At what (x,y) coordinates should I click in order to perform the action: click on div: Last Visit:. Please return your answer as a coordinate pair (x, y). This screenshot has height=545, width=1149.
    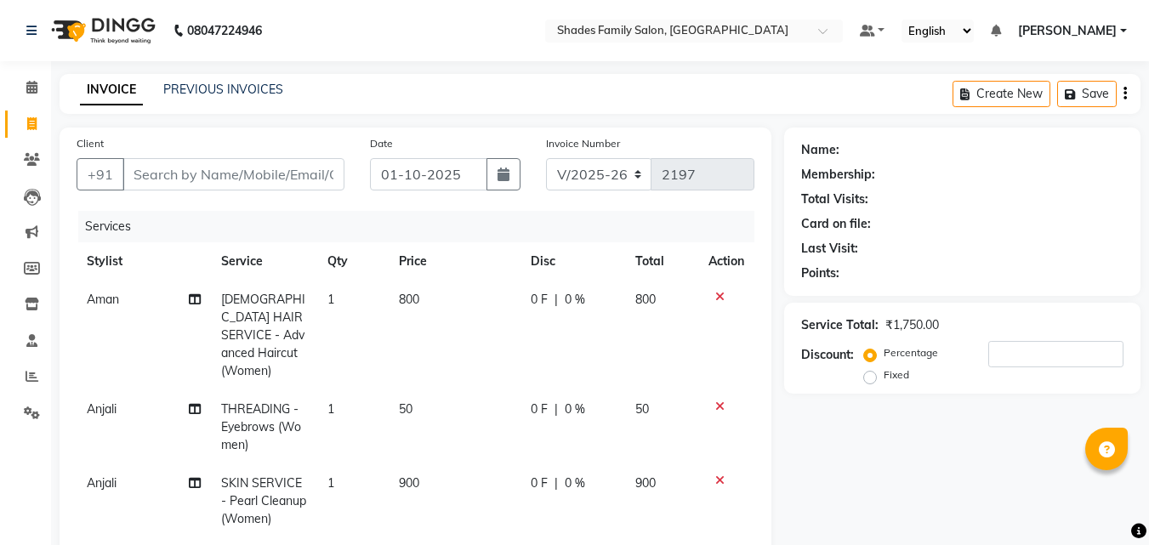
    Looking at the image, I should click on (829, 248).